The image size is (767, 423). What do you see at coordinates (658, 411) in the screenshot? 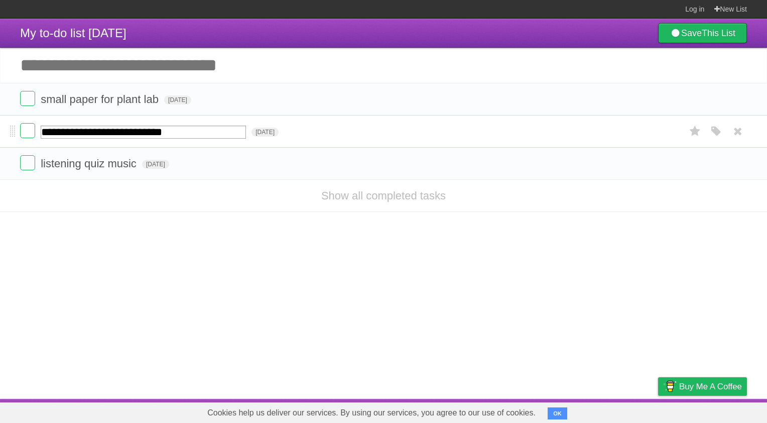
I see `a: Privacy` at bounding box center [658, 411].